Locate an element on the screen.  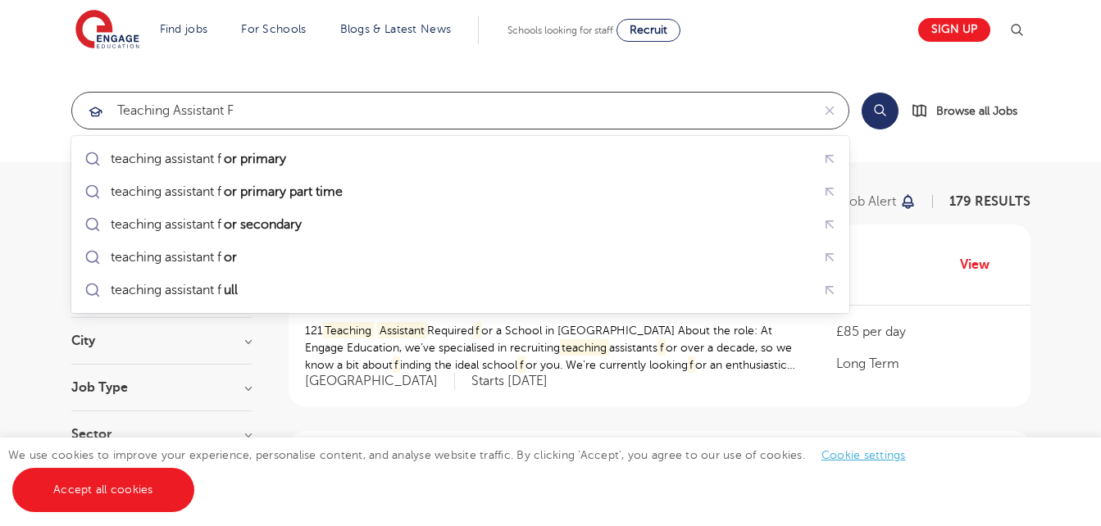
mark: teaching is located at coordinates (584, 348).